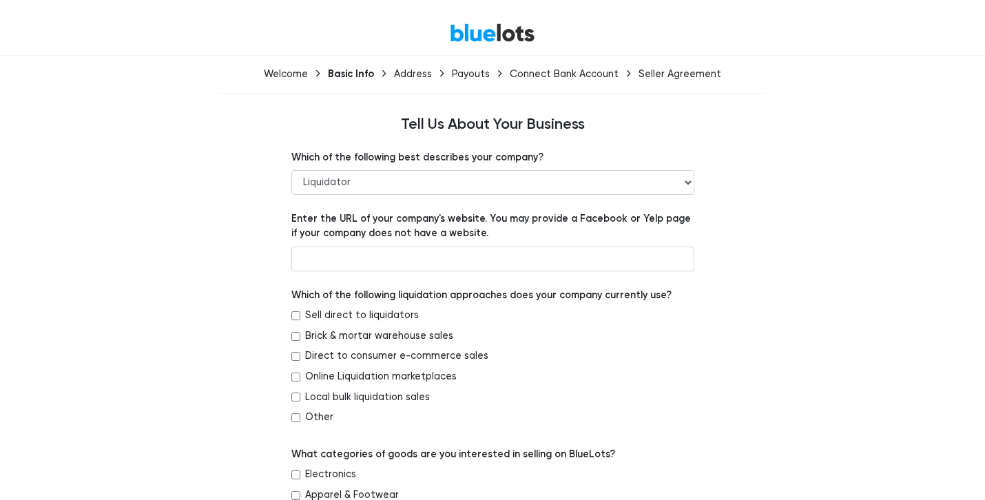 The image size is (985, 500). Describe the element at coordinates (481, 295) in the screenshot. I see `label: Which of the following liquidation approaches does your company currently use?` at that location.